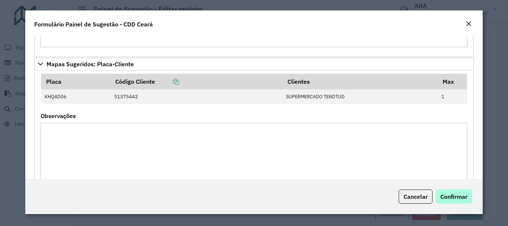  Describe the element at coordinates (416, 196) in the screenshot. I see `button: Cancelar` at that location.